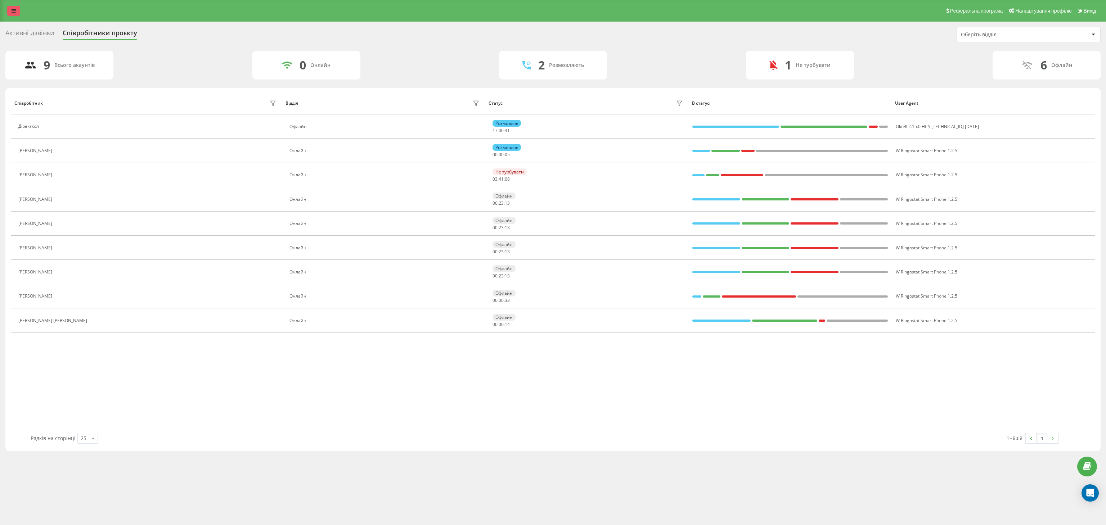  Describe the element at coordinates (1044, 65) in the screenshot. I see `div: 6` at that location.